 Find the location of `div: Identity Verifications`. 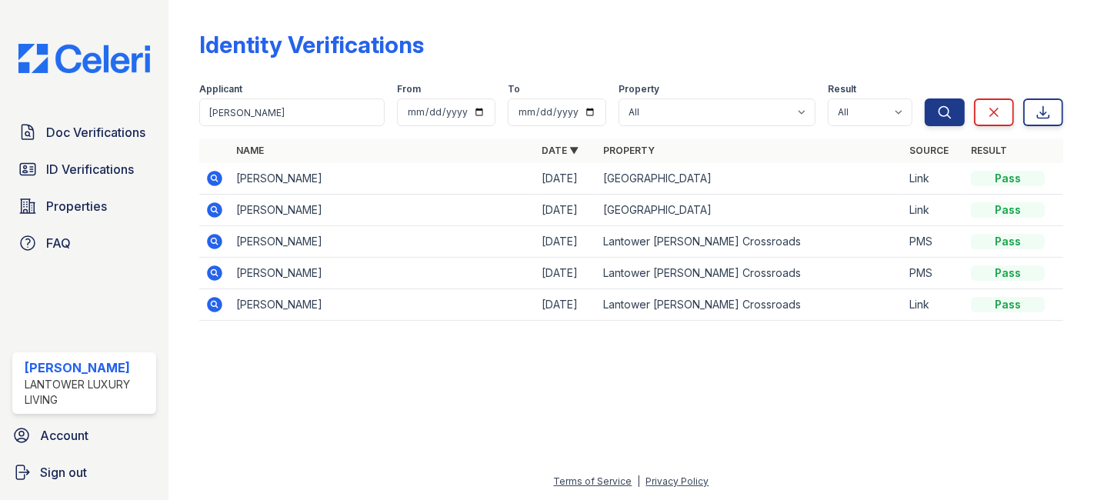

div: Identity Verifications is located at coordinates (312, 45).